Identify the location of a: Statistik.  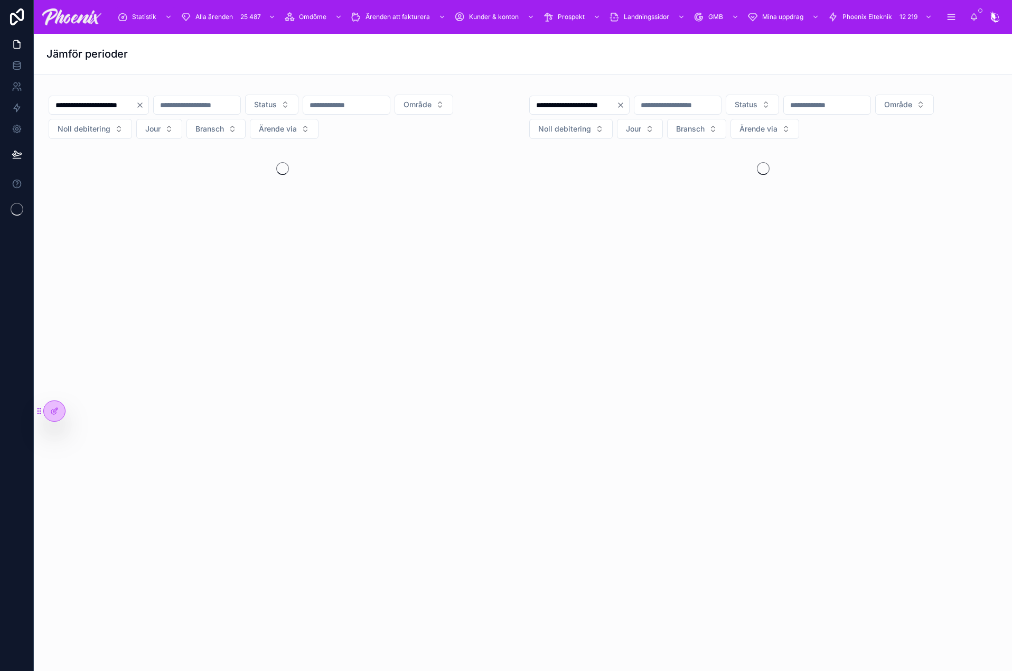
(146, 17).